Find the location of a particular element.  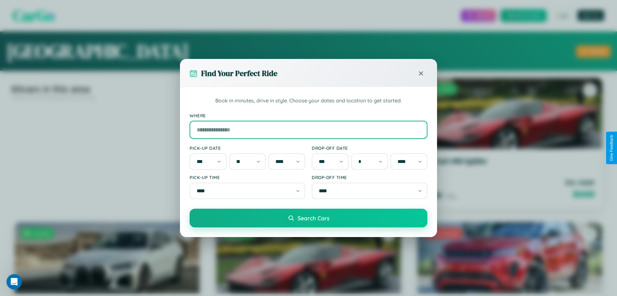

label: Drop-off Date is located at coordinates (370, 148).